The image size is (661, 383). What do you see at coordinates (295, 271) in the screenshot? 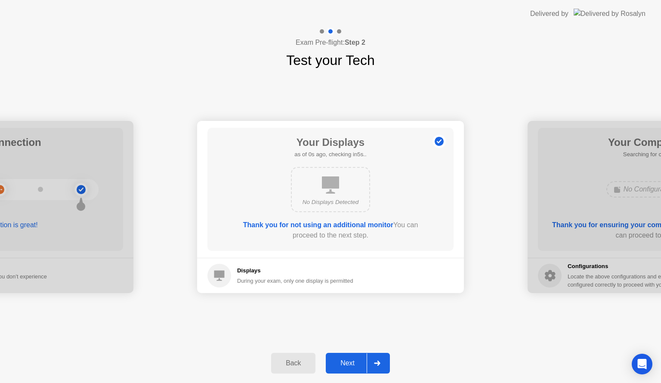
I see `h5: Displays` at bounding box center [295, 271].